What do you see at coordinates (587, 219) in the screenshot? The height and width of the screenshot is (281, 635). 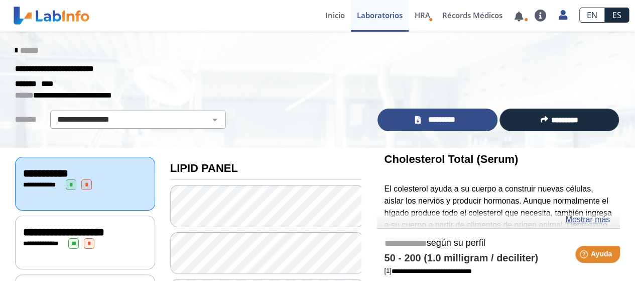 I see `a: Mostrar más` at bounding box center [587, 219].